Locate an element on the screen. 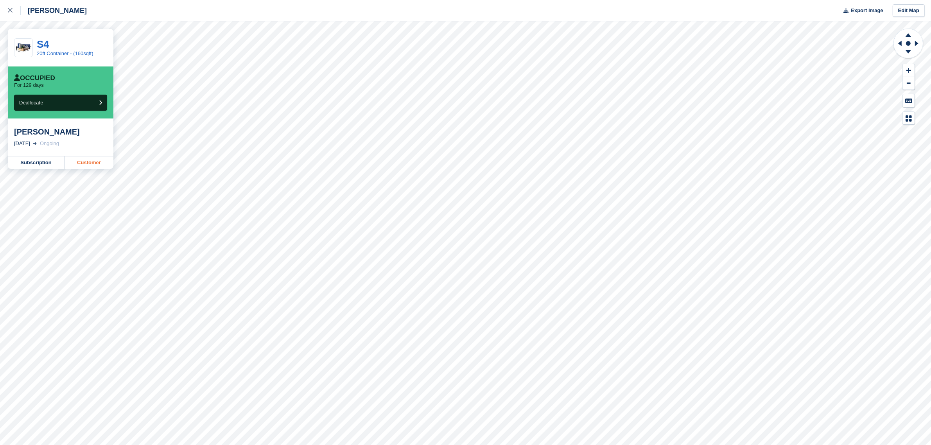  button: Zoom In is located at coordinates (909, 70).